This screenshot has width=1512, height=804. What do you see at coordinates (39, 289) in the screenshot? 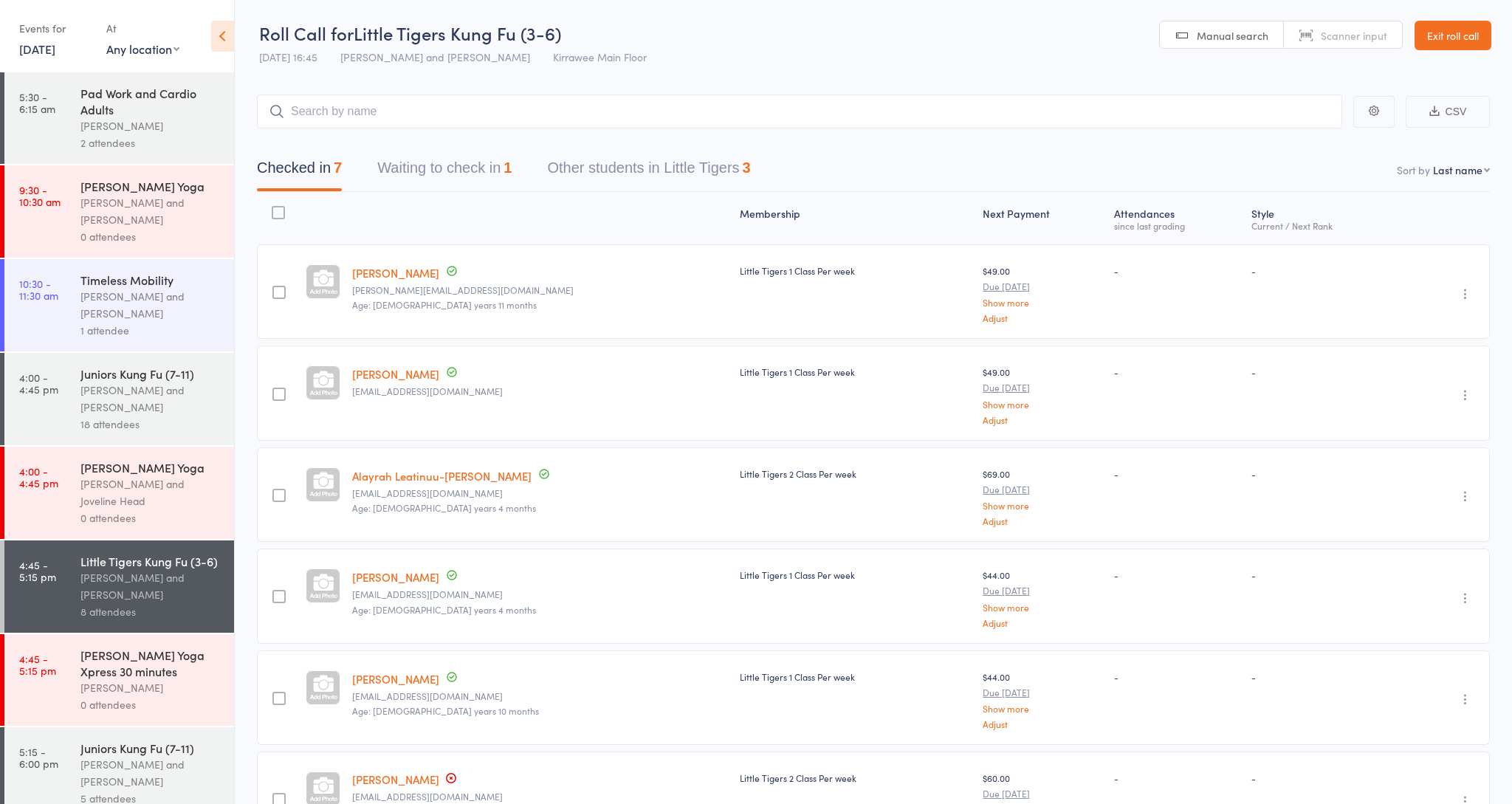
I see `time: 10:30 - 11:30 am` at bounding box center [39, 289].